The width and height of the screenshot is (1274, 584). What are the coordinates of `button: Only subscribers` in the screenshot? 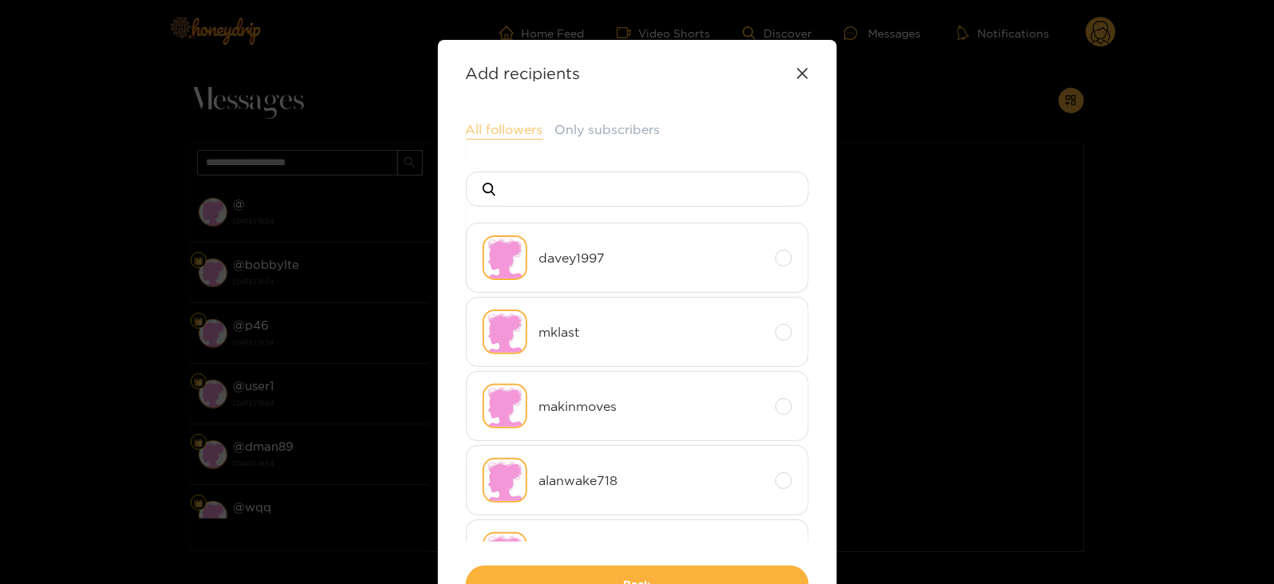 It's located at (608, 129).